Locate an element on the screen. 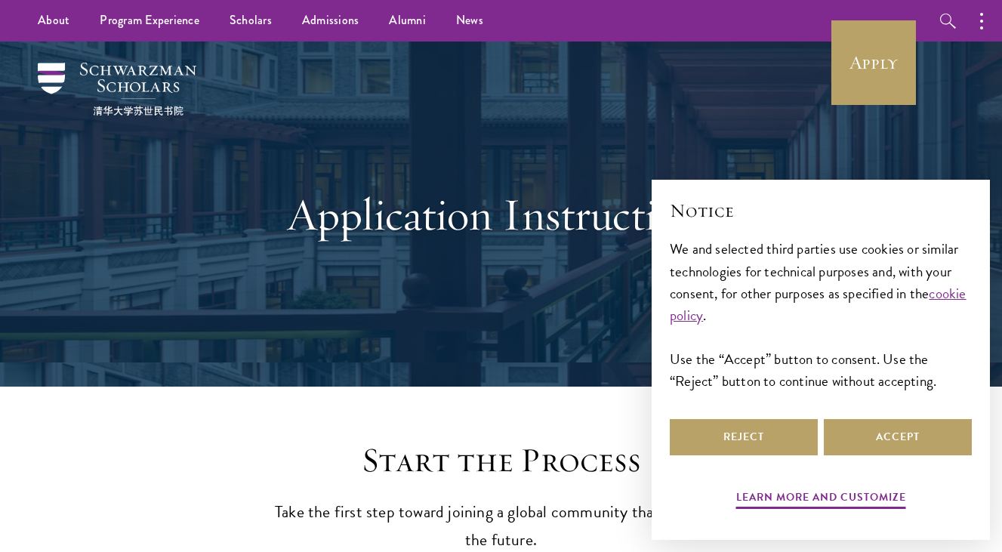  a: Apply is located at coordinates (874, 63).